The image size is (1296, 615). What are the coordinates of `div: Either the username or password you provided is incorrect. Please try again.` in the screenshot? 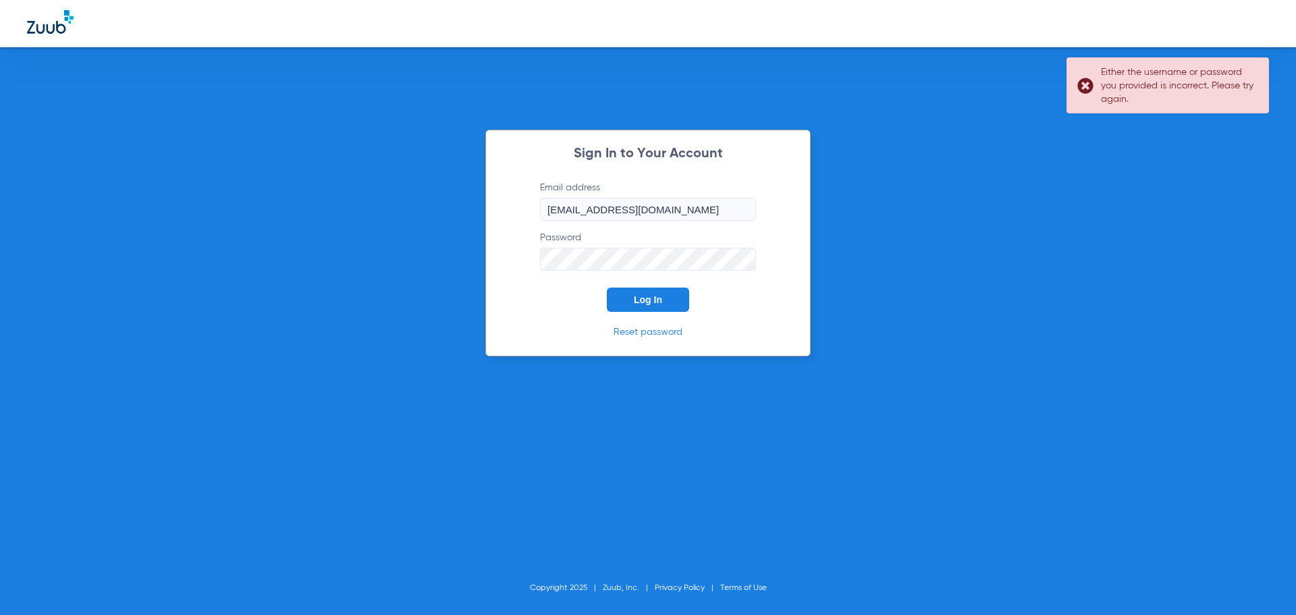 It's located at (1179, 86).